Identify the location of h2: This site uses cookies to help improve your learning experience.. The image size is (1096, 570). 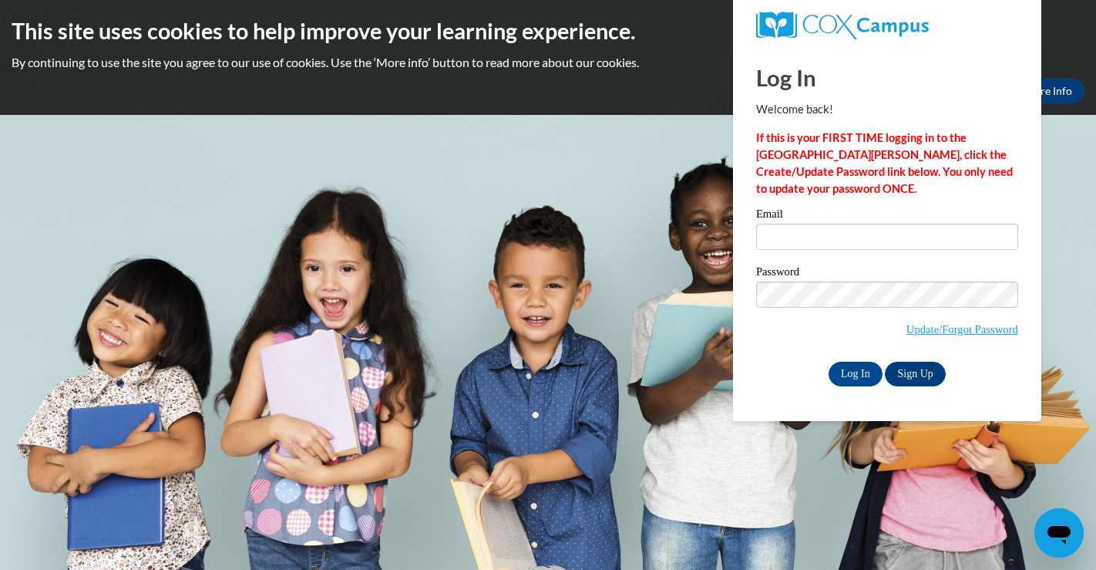
(548, 31).